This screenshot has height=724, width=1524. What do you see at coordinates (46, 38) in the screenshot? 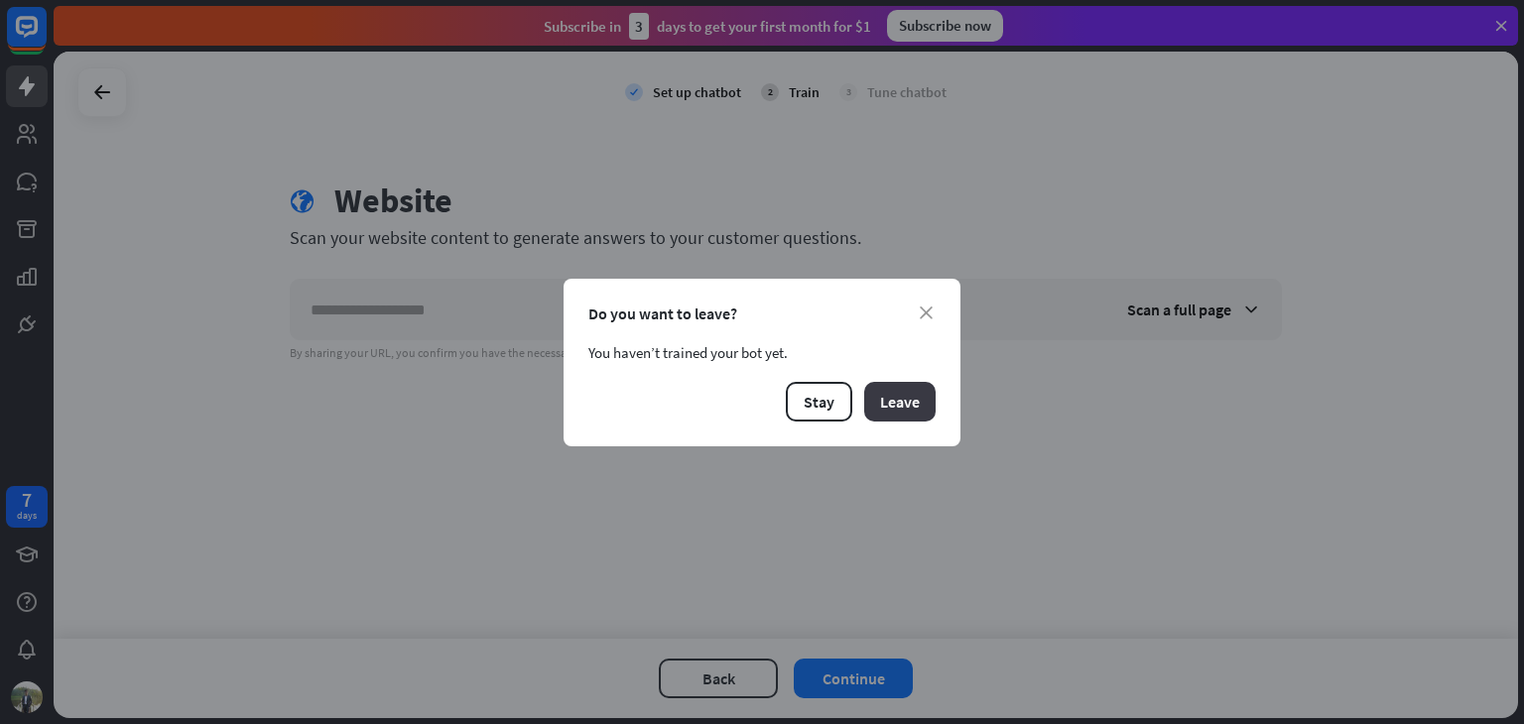
I see `button: Open LiveChat chat widget` at bounding box center [46, 38].